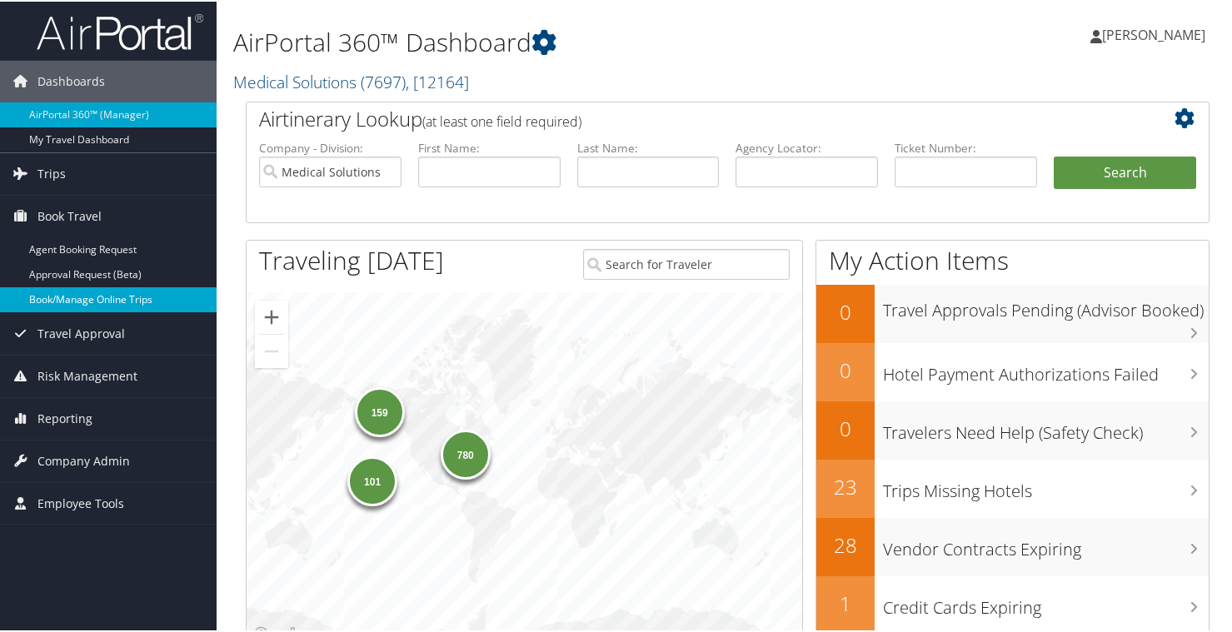 The width and height of the screenshot is (1232, 632). Describe the element at coordinates (501, 120) in the screenshot. I see `span: (at least one field required)` at that location.